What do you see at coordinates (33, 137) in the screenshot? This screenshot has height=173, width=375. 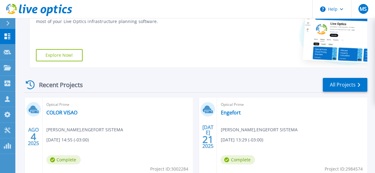 I see `div: AGO 2025` at bounding box center [33, 137].